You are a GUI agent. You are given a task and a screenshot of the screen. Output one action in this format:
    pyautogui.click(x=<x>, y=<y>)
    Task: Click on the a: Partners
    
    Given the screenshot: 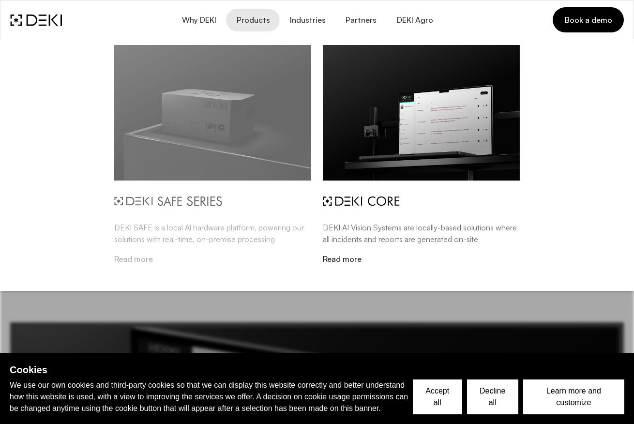 What is the action you would take?
    pyautogui.click(x=361, y=20)
    